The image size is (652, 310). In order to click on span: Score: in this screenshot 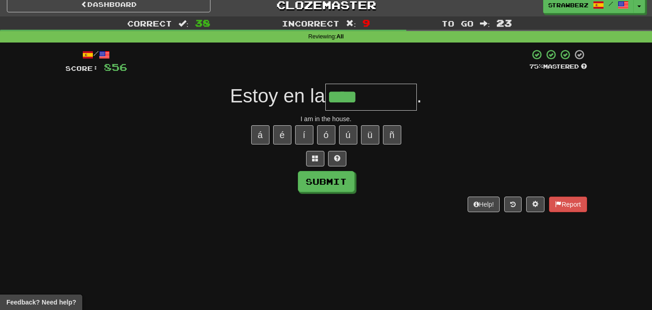, I will do `click(82, 68)`.